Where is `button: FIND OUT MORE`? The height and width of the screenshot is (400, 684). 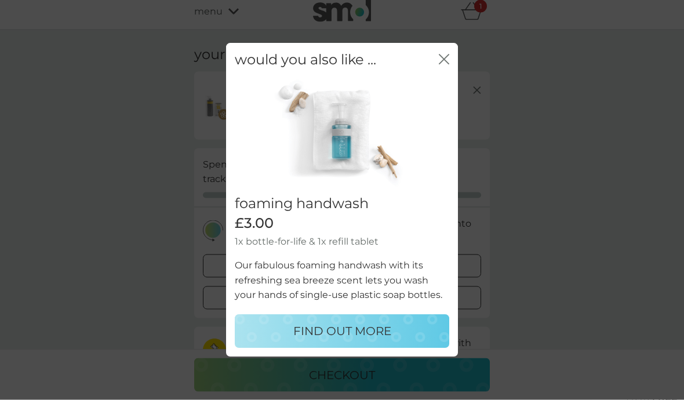
button: FIND OUT MORE is located at coordinates (342, 331).